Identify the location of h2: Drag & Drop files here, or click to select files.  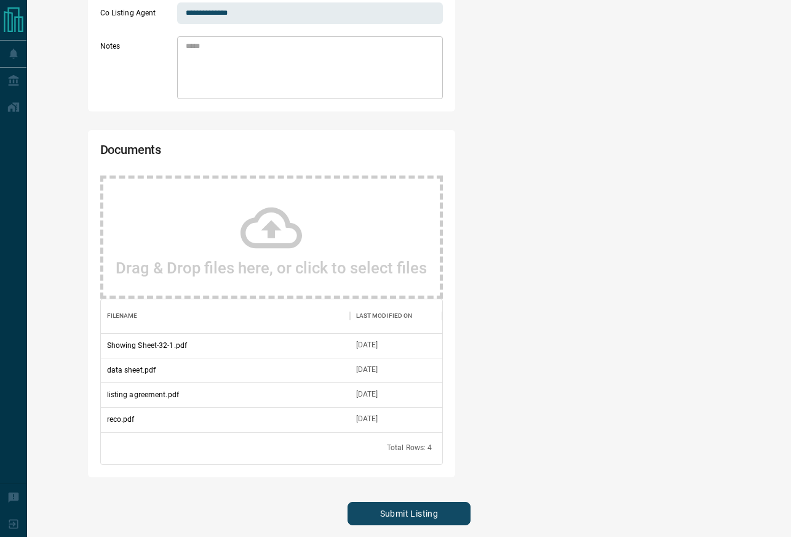
(271, 268).